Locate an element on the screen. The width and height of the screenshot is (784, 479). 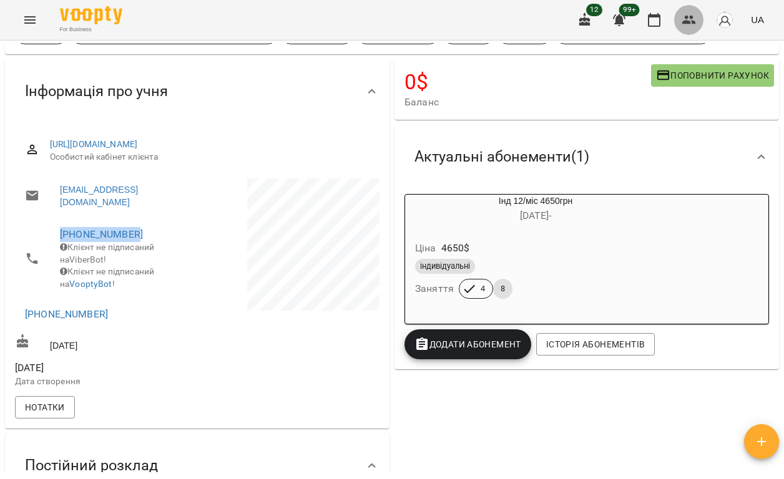
h6: Ціна is located at coordinates (426, 248).